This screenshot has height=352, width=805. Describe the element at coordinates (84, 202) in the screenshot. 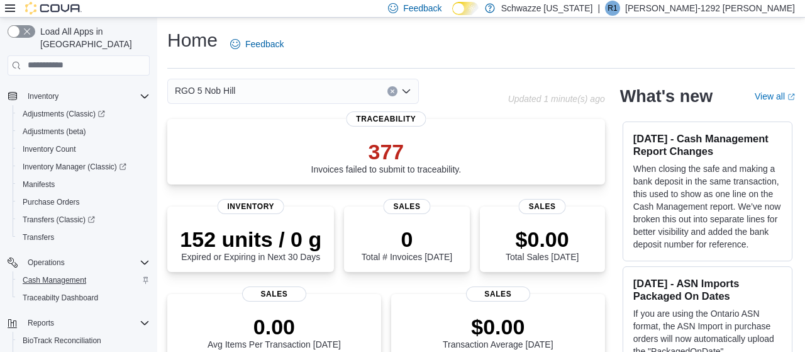

I see `button: Purchase Orders` at that location.